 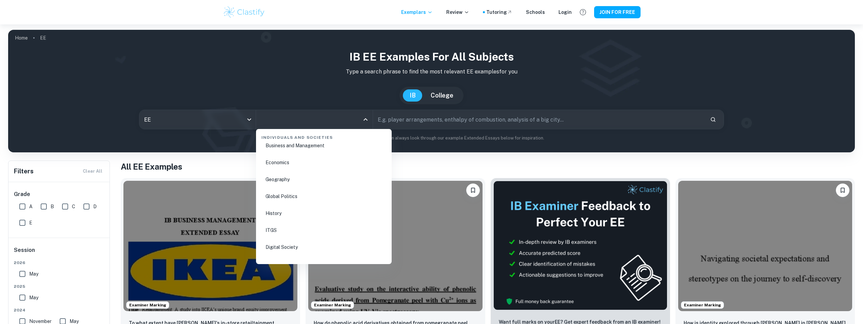 I want to click on div: Login, so click(x=565, y=12).